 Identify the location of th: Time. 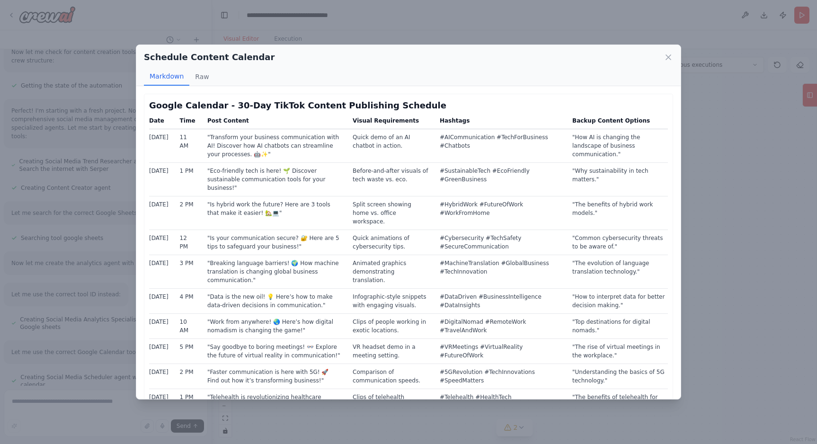
(188, 123).